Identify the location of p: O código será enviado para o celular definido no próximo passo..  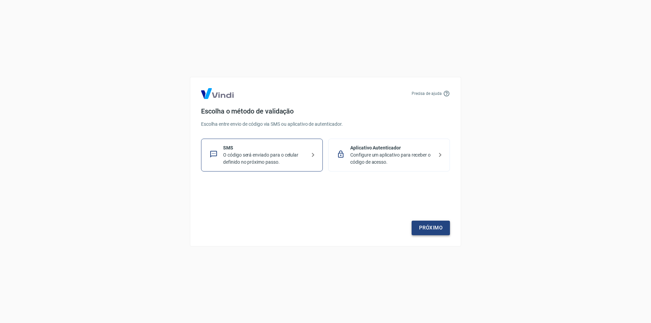
(265, 159).